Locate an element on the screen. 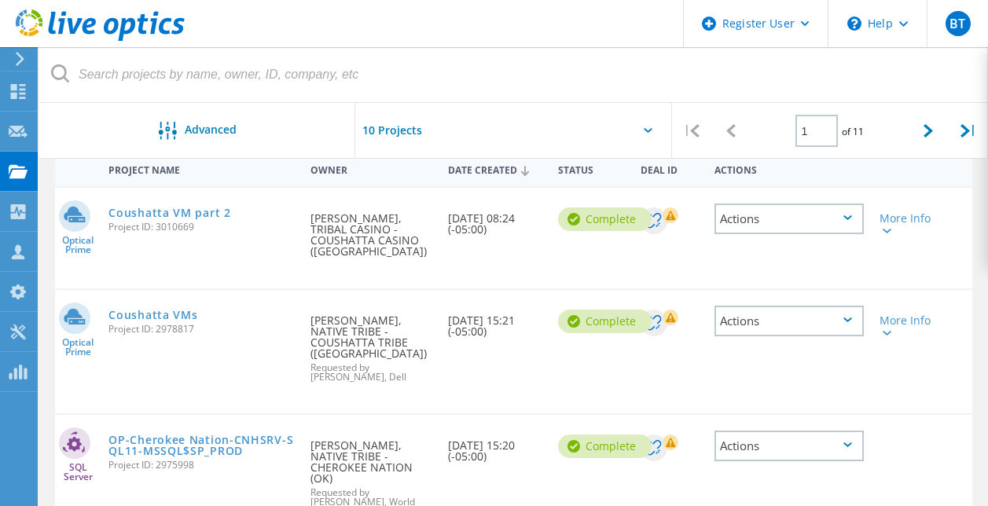 The image size is (988, 506). div: Date Created is located at coordinates (495, 169).